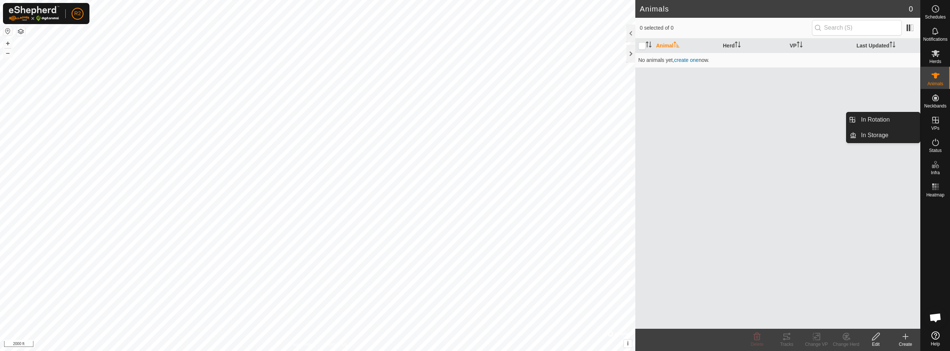 This screenshot has width=950, height=351. I want to click on th: Last Updated, so click(887, 46).